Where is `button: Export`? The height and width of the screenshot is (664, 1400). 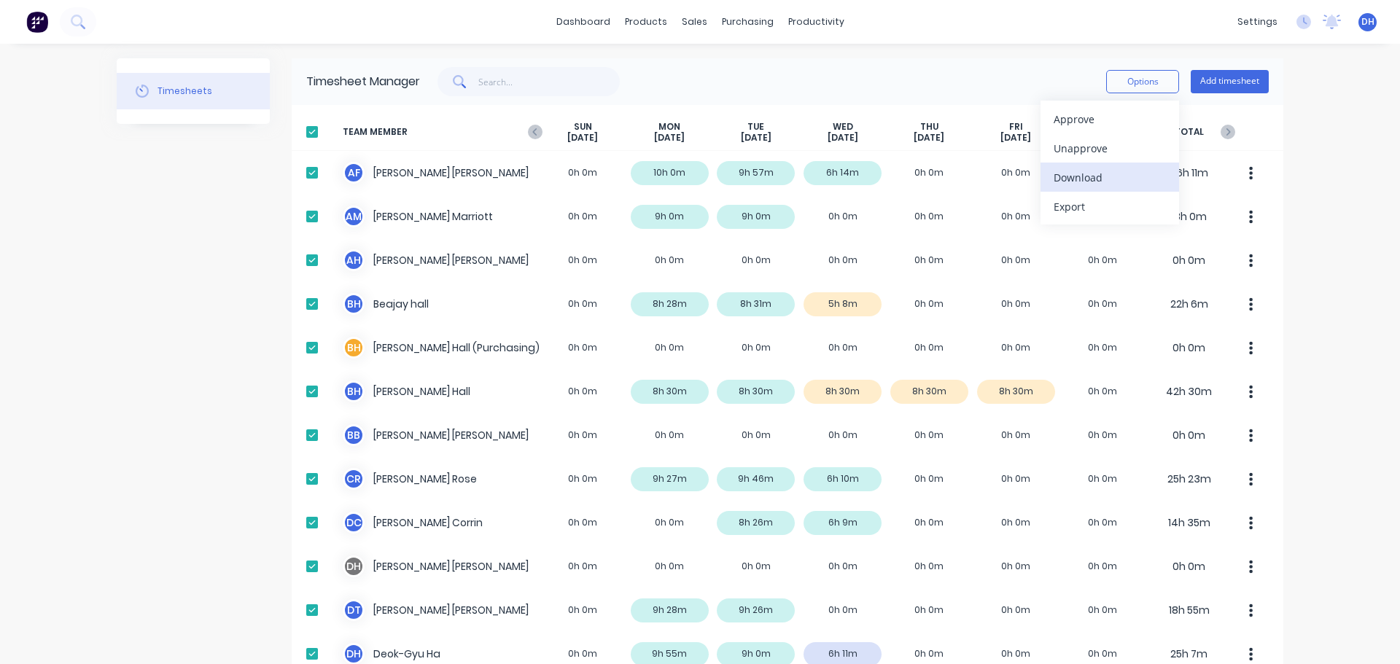
button: Export is located at coordinates (1110, 206).